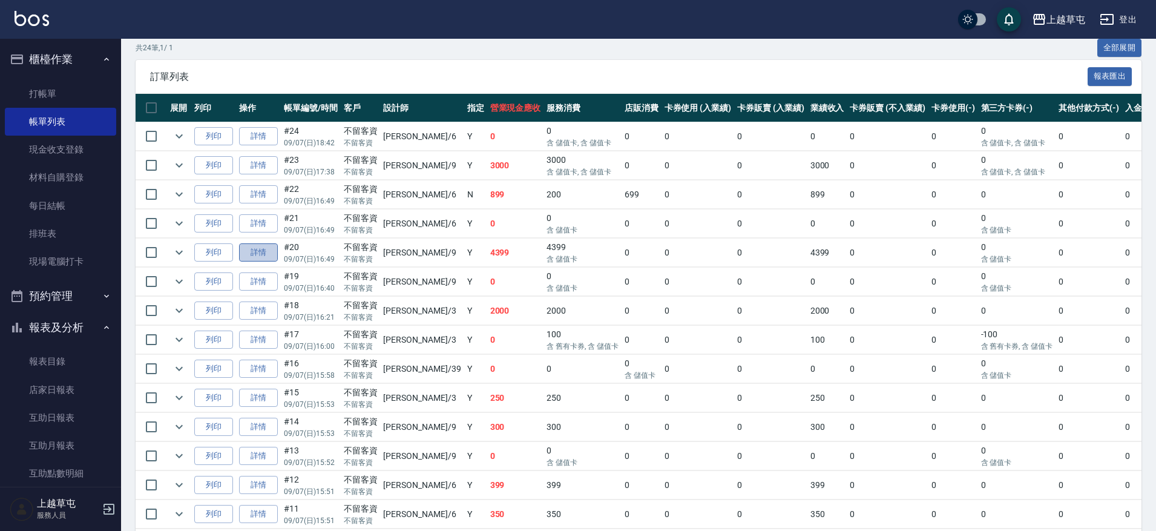 This screenshot has height=531, width=1156. What do you see at coordinates (1110, 76) in the screenshot?
I see `button: 報表匯出` at bounding box center [1110, 76].